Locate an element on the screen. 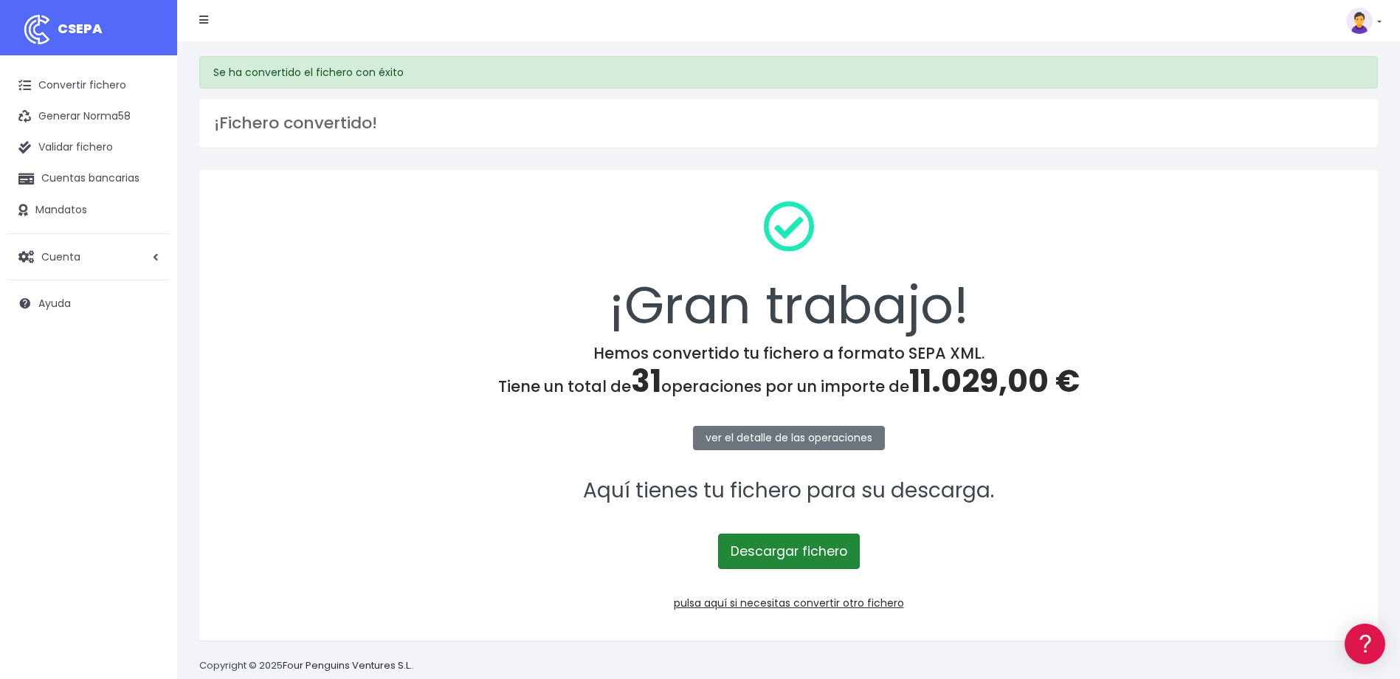  div: Información general is located at coordinates (148, 109).